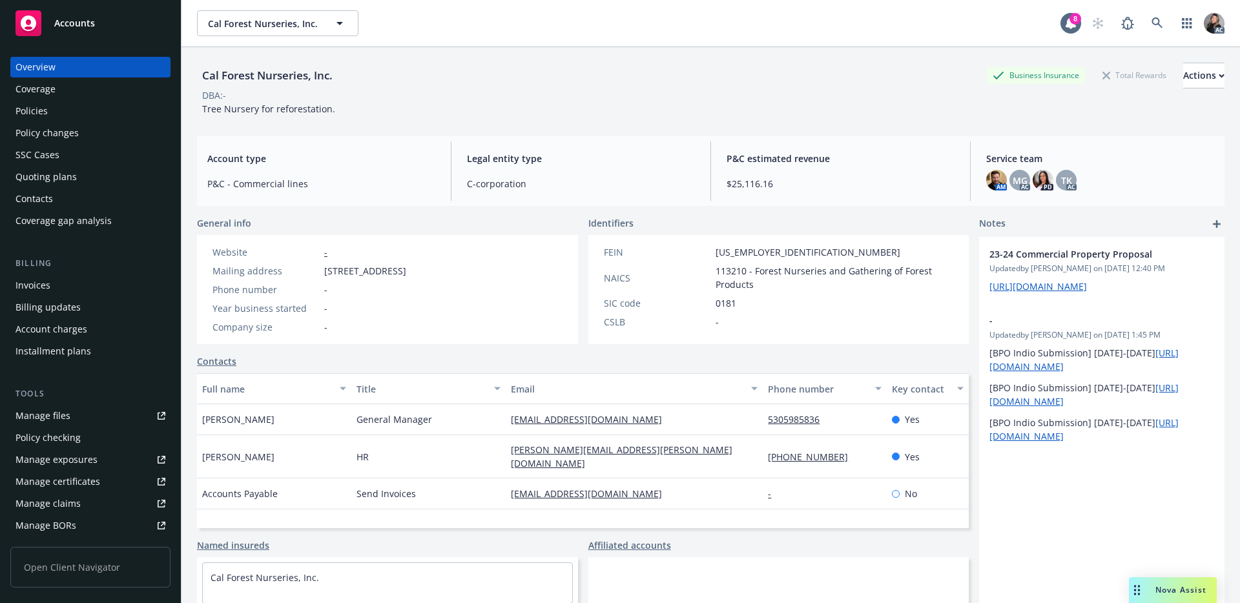  Describe the element at coordinates (1204, 76) in the screenshot. I see `div: Actions` at that location.